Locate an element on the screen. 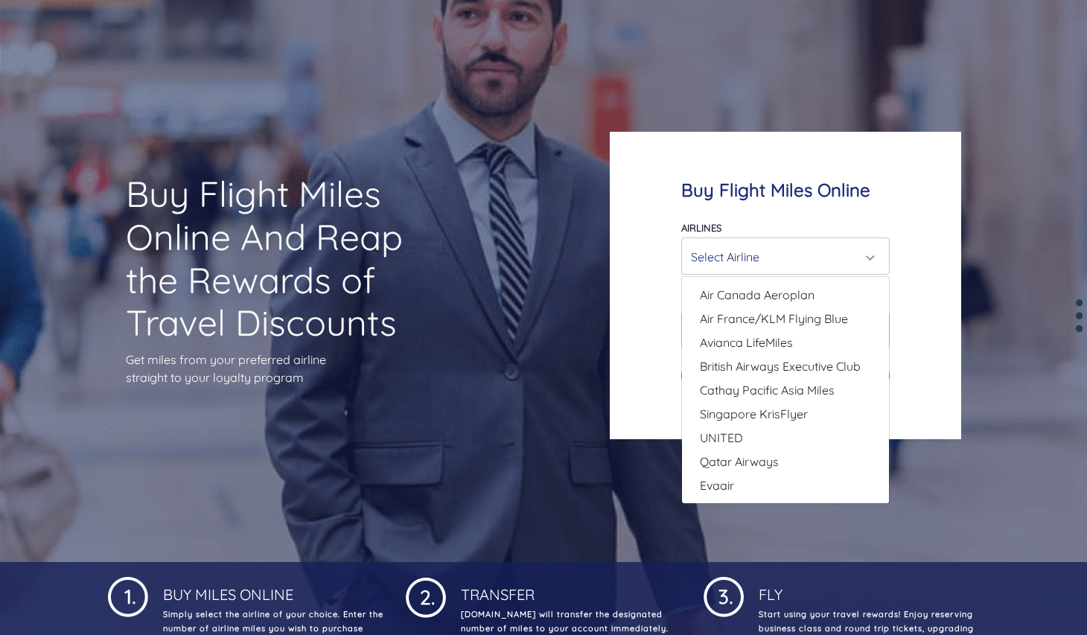 This screenshot has width=1087, height=635. span: Avianca LifeMiles is located at coordinates (746, 342).